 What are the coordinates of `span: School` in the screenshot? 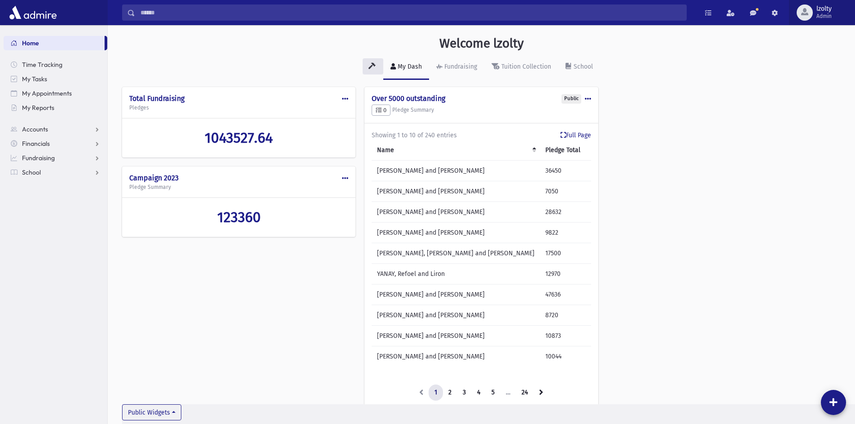 It's located at (31, 172).